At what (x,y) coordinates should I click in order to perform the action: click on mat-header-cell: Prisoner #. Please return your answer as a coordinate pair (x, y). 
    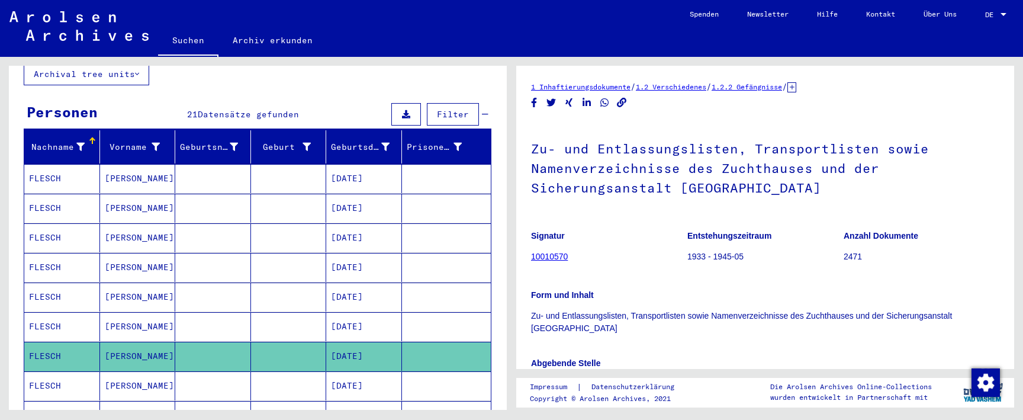
    Looking at the image, I should click on (446, 147).